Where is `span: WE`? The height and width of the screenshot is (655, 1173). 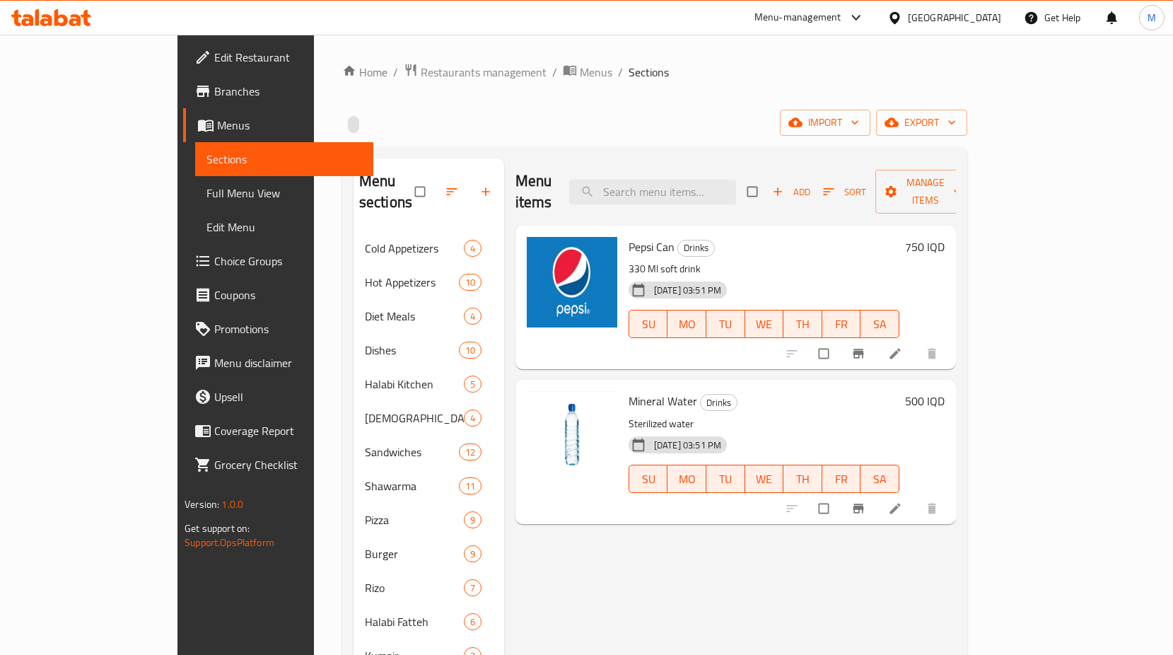
span: WE is located at coordinates (765, 479).